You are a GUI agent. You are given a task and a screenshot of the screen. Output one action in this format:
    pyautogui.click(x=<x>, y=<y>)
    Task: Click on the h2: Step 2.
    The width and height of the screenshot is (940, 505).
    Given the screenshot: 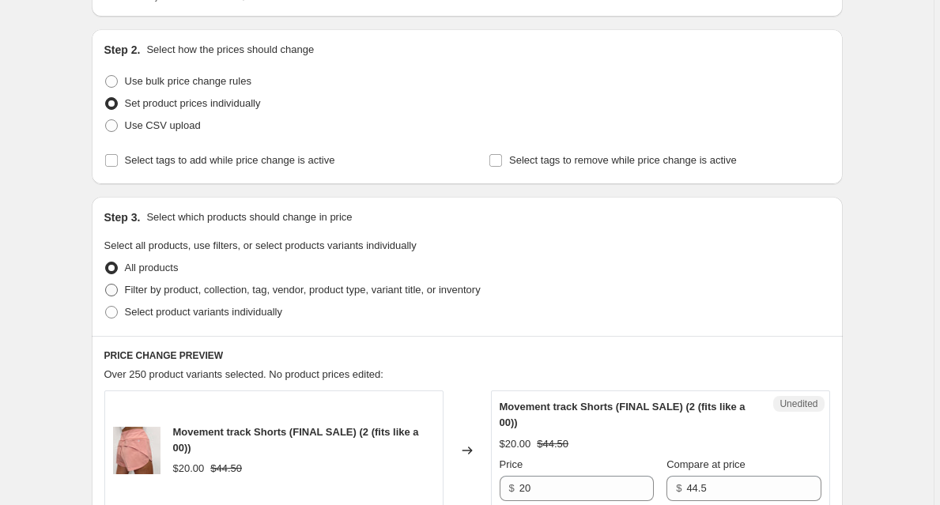 What is the action you would take?
    pyautogui.click(x=122, y=50)
    